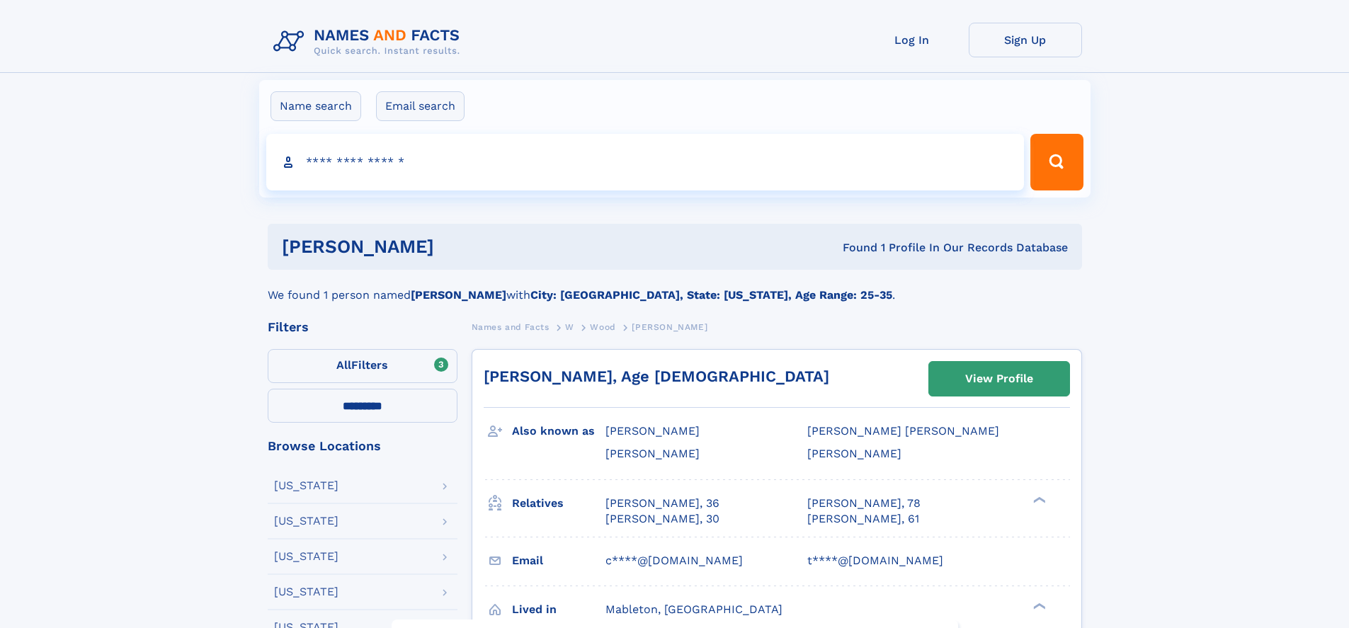 The height and width of the screenshot is (628, 1349). I want to click on a: Log In, so click(912, 40).